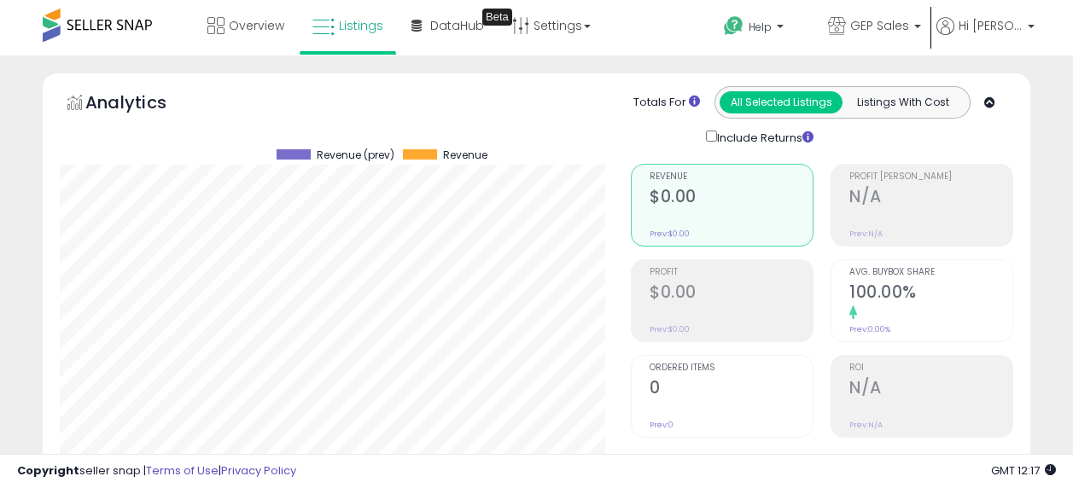 Image resolution: width=1073 pixels, height=488 pixels. What do you see at coordinates (48, 470) in the screenshot?
I see `strong: Copyright` at bounding box center [48, 470].